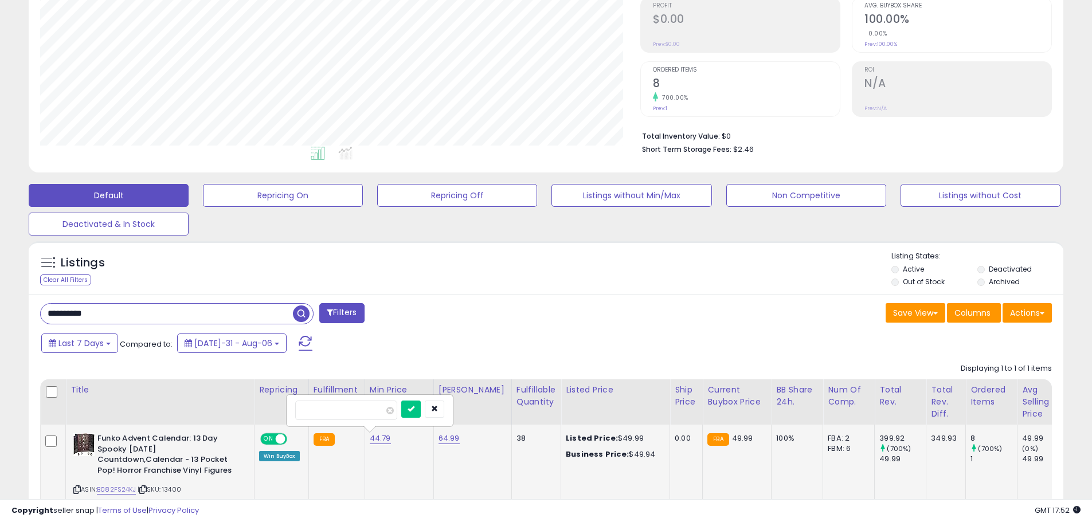 The width and height of the screenshot is (1092, 522). What do you see at coordinates (797, 396) in the screenshot?
I see `div: BB Share 24h.` at bounding box center [797, 396].